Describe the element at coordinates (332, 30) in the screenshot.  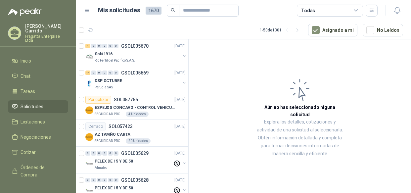
I see `button: Asignado a mi` at that location.